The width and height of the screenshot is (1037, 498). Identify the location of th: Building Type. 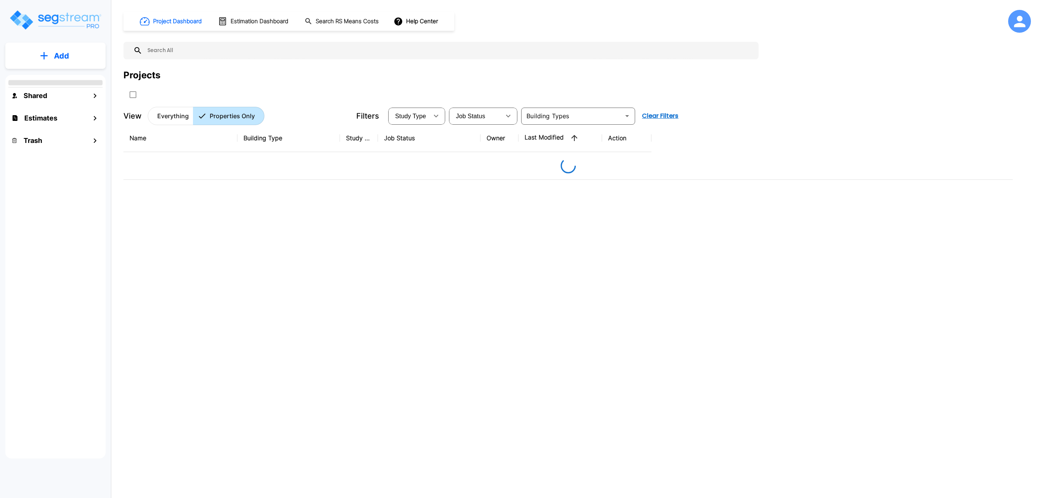
(289, 138).